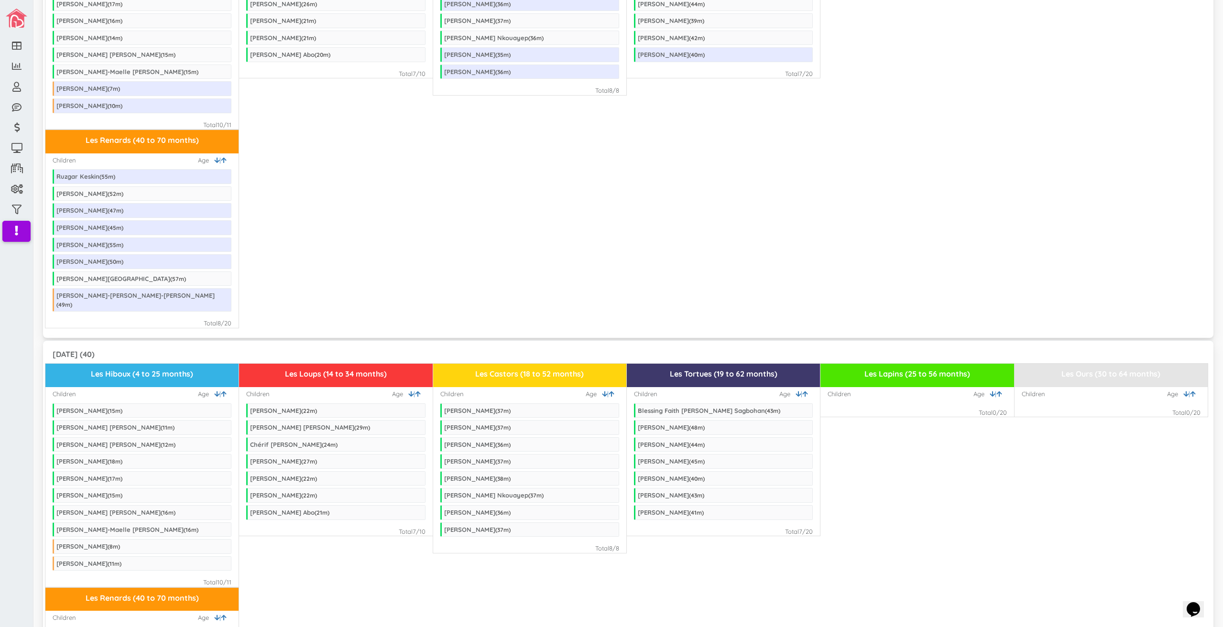  I want to click on span: 29, so click(359, 427).